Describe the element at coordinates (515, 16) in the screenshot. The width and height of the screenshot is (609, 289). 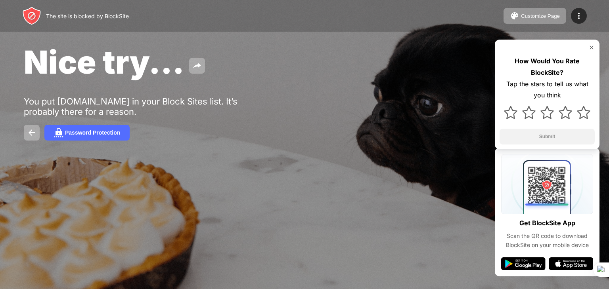
I see `img: pallet.svg` at that location.